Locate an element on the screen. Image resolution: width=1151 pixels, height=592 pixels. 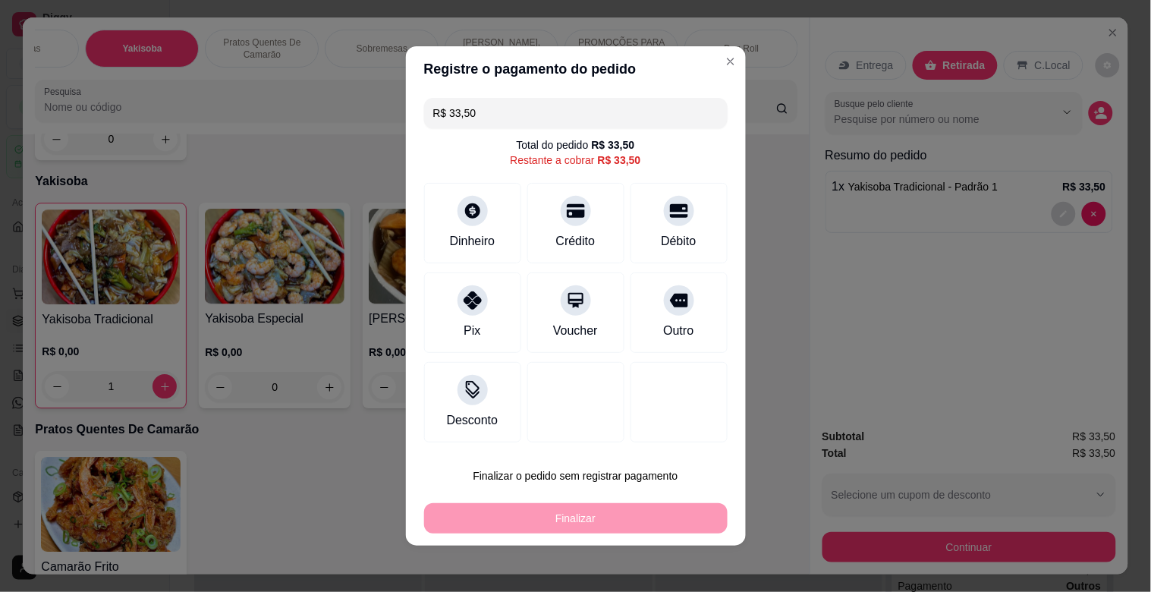
input: Ex.: hambúrguer de cordeiro is located at coordinates (576, 113).